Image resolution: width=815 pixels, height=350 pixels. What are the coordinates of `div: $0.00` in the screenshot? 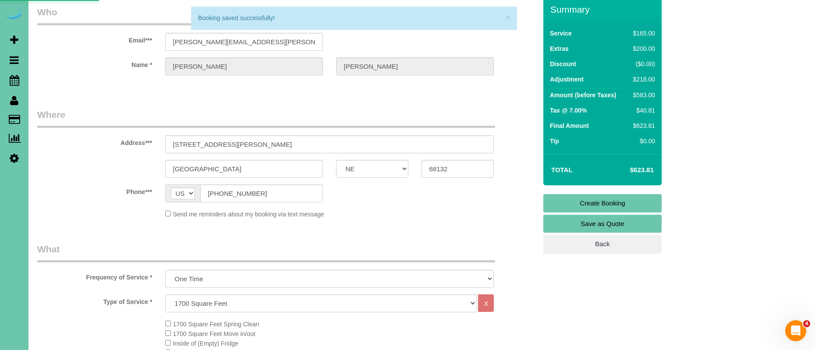 It's located at (642, 141).